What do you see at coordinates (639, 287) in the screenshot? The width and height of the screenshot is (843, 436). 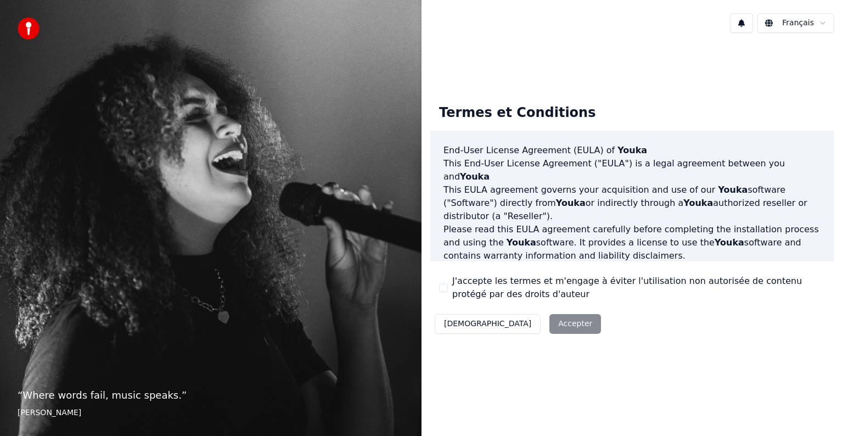 I see `label: J'accepte les termes et m'engage à éviter l'utilisation non autorisée de contenu protégé par des ...` at bounding box center [639, 287].